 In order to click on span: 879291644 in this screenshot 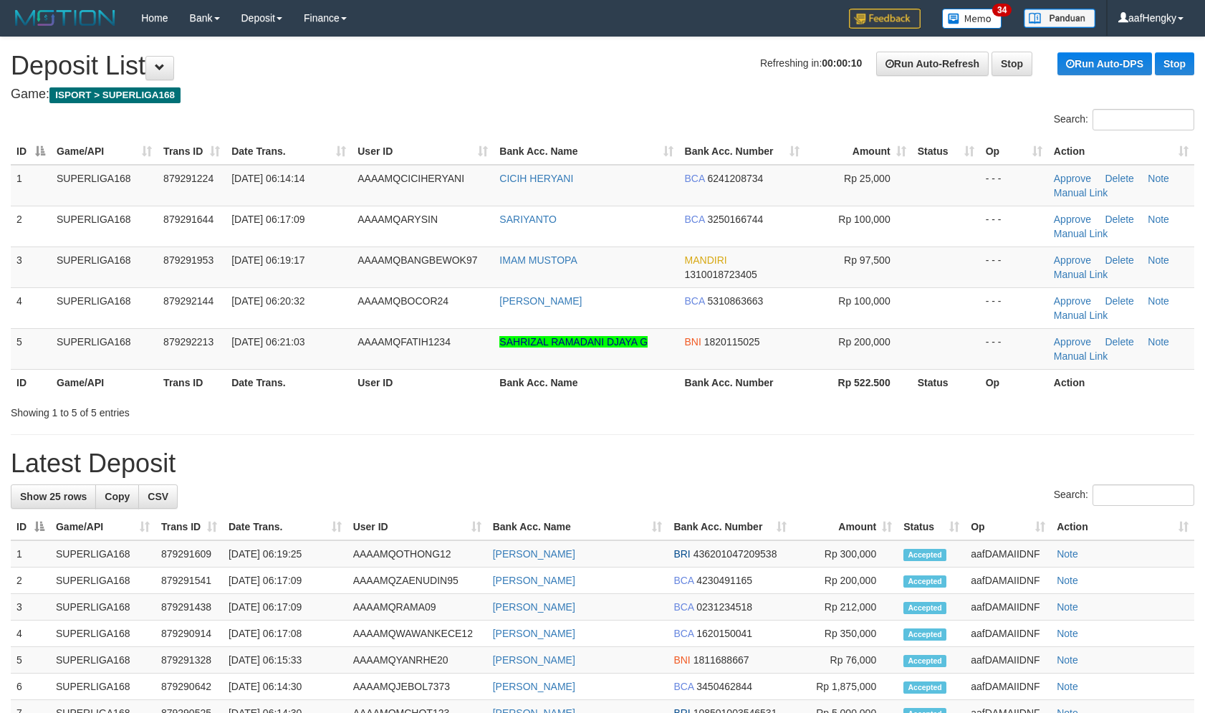, I will do `click(188, 219)`.